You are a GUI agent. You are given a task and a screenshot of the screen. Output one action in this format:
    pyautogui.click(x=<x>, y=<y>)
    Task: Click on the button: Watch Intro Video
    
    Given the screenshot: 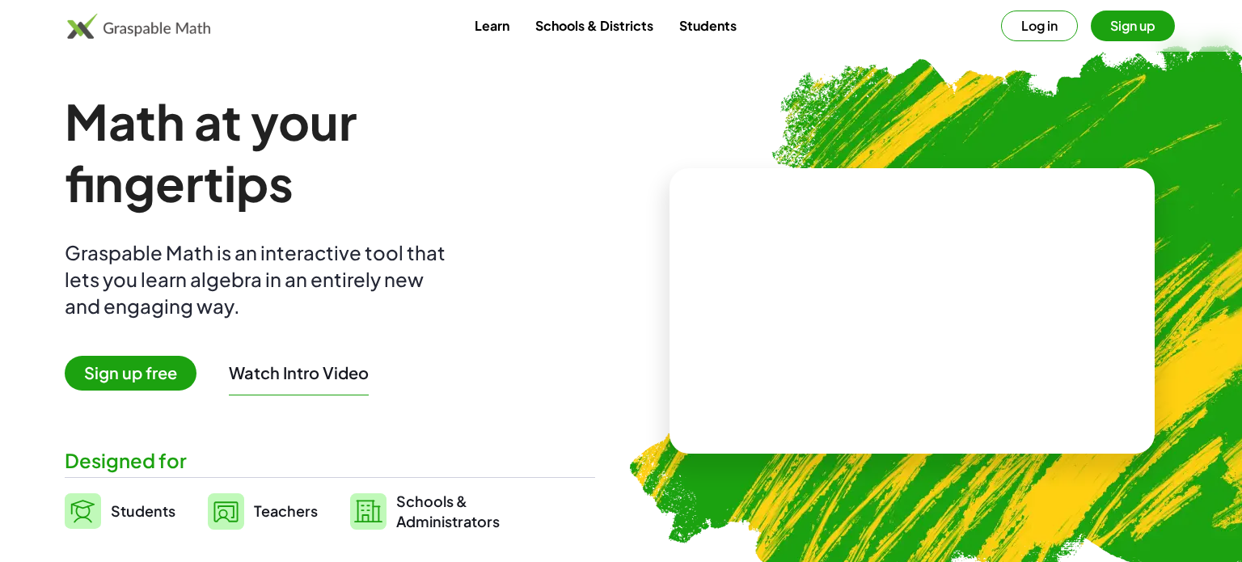 What is the action you would take?
    pyautogui.click(x=298, y=373)
    